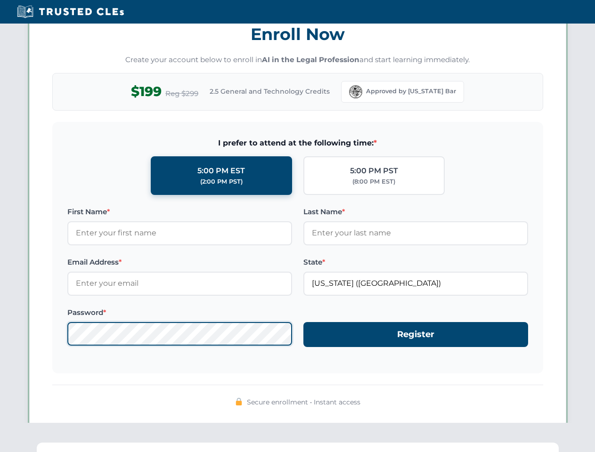  I want to click on input: Florida (FL), so click(416, 284).